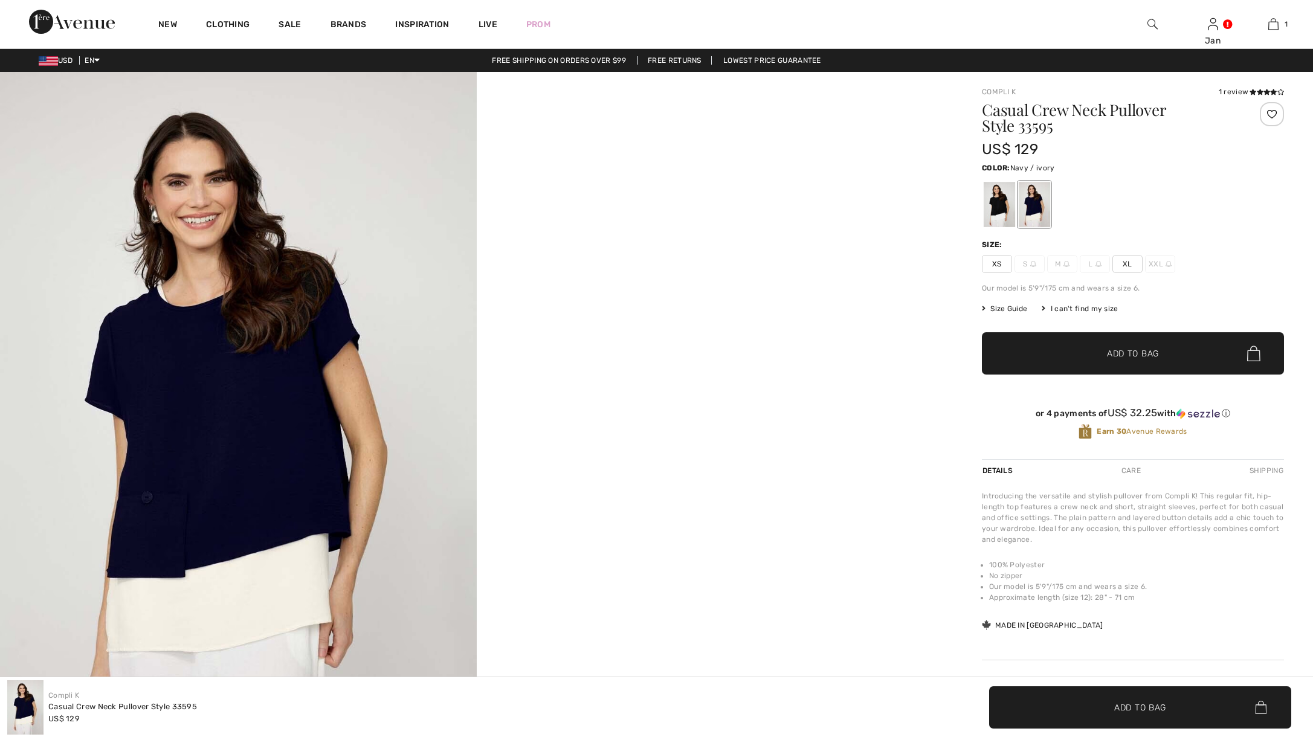 The height and width of the screenshot is (737, 1313). I want to click on div: Care, so click(1131, 471).